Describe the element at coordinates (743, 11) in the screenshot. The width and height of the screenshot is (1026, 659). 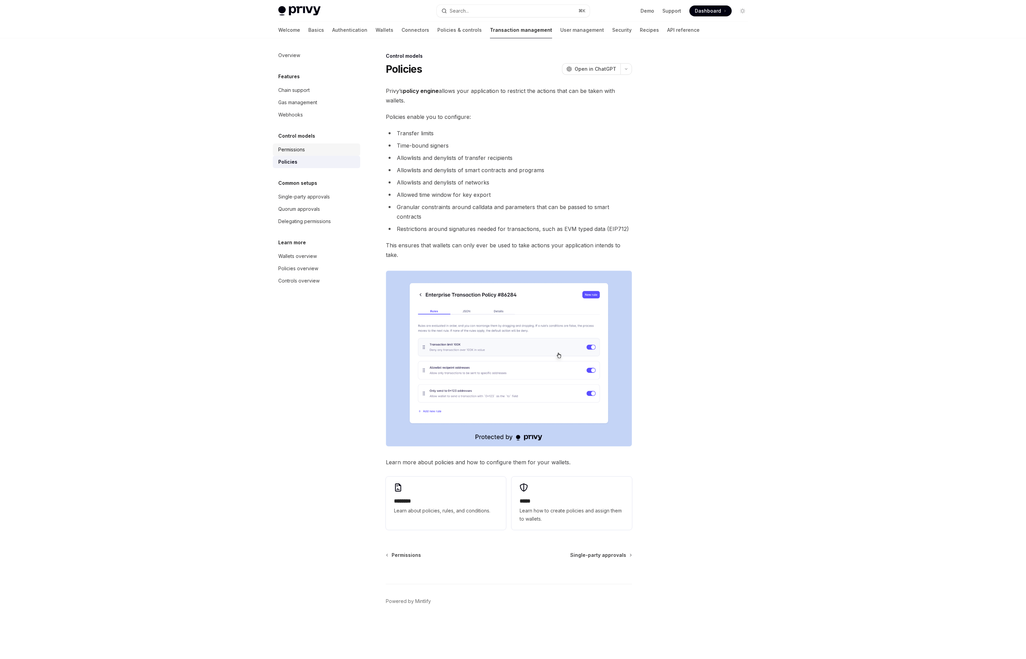
I see `button: Toggle dark mode` at that location.